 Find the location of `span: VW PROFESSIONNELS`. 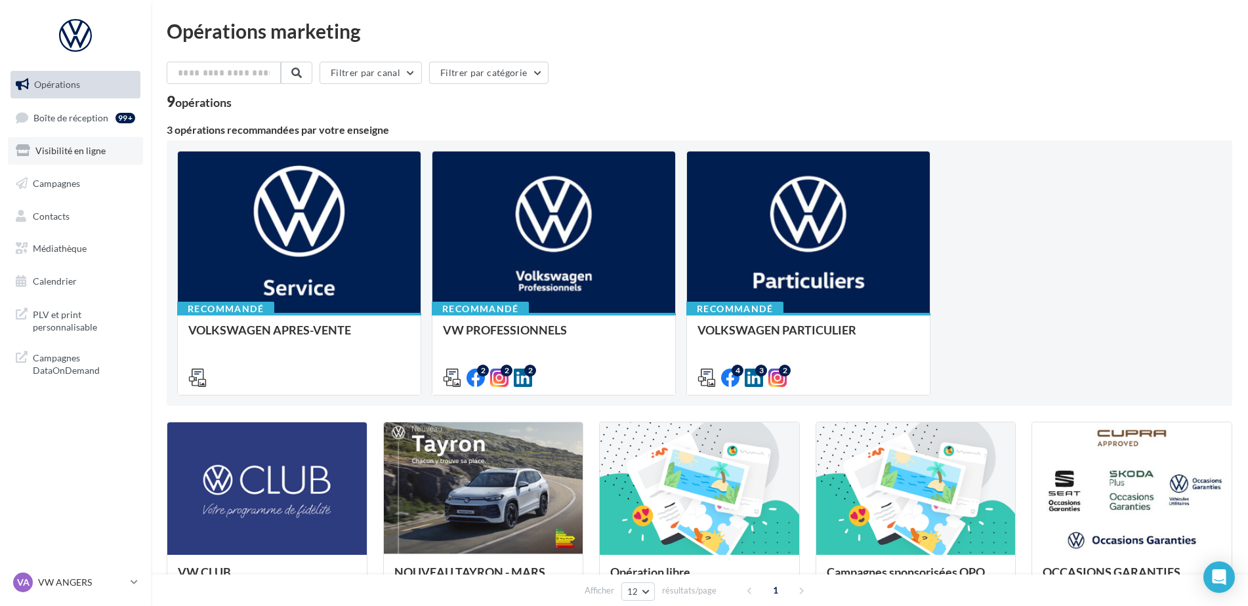

span: VW PROFESSIONNELS is located at coordinates (504, 330).